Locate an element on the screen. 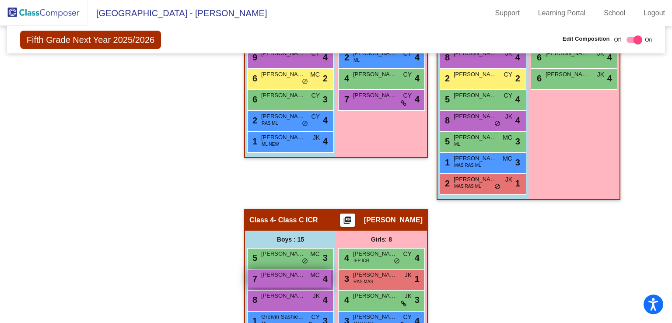  span: RAS MAS is located at coordinates (363, 281).